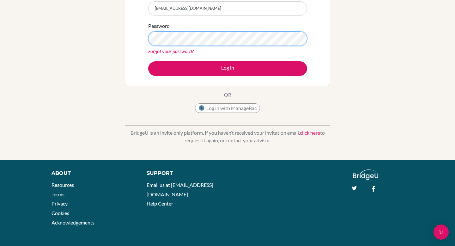  What do you see at coordinates (58, 194) in the screenshot?
I see `a: Terms` at bounding box center [58, 194].